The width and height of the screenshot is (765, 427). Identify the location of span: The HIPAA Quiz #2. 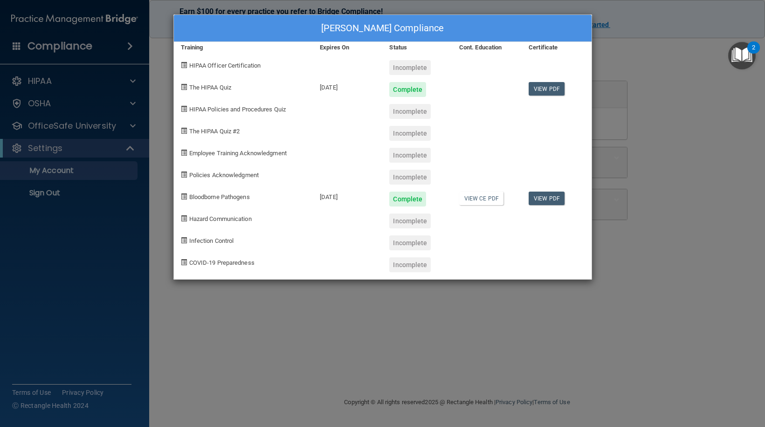
(214, 131).